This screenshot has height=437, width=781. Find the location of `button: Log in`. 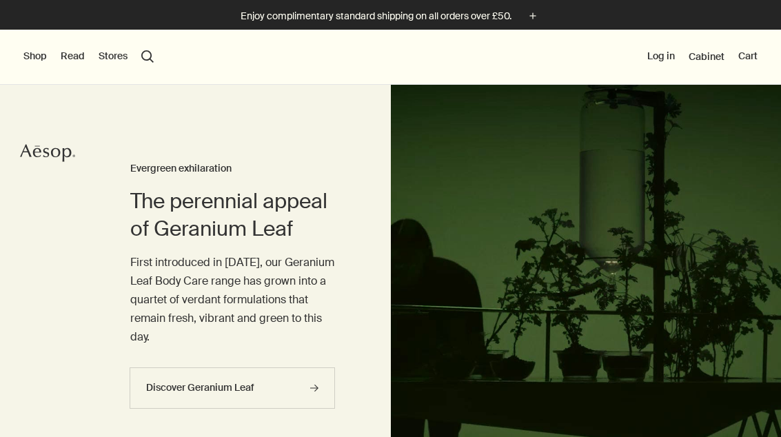

button: Log in is located at coordinates (661, 56).